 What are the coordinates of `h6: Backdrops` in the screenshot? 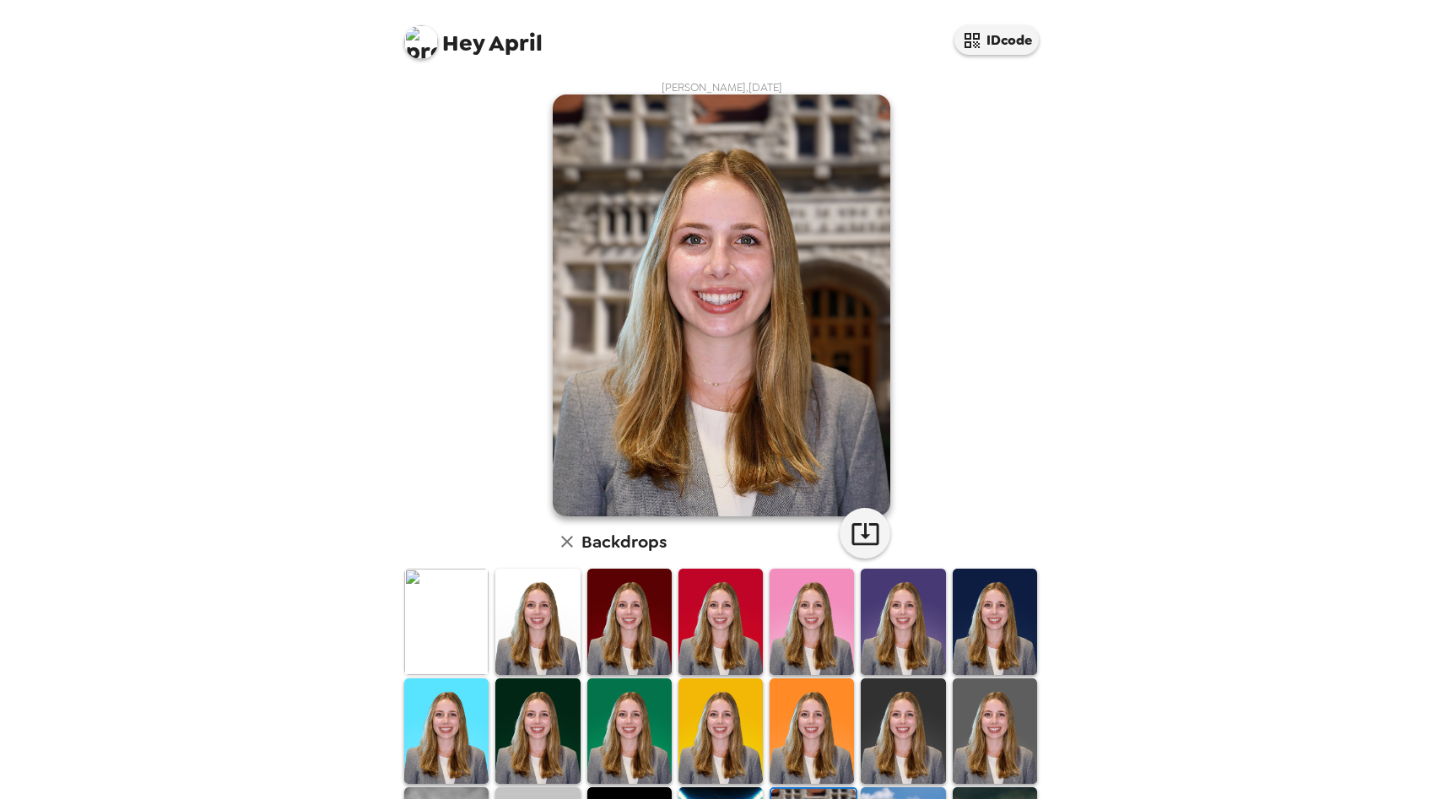 It's located at (624, 542).